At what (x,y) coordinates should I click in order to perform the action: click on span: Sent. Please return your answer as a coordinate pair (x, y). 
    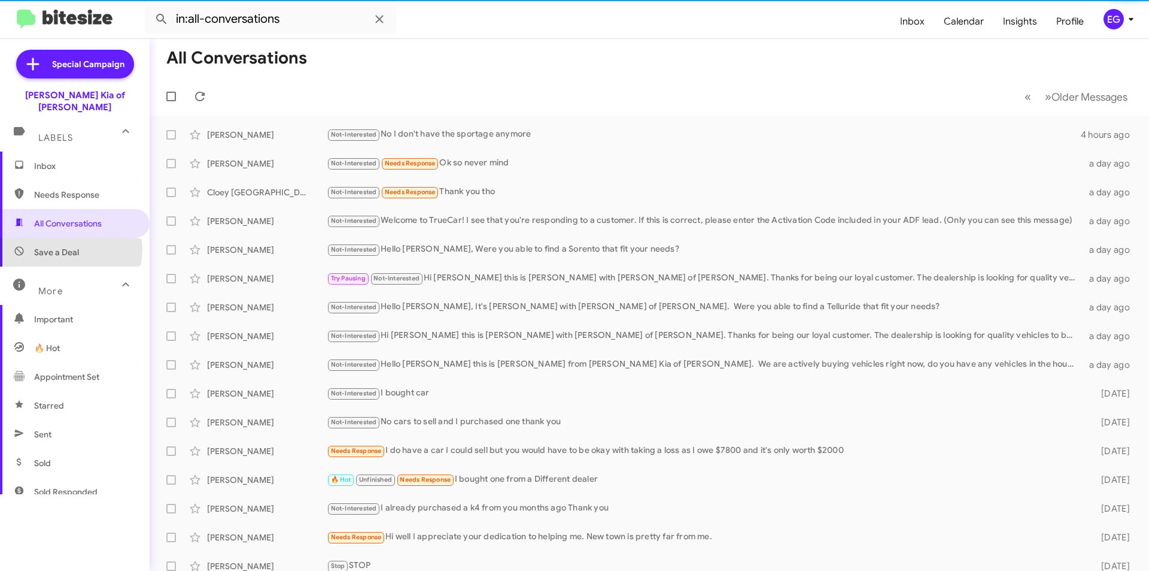
    Looking at the image, I should click on (43, 434).